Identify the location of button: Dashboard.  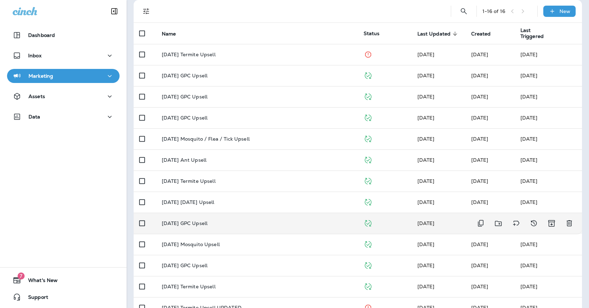
(63, 35).